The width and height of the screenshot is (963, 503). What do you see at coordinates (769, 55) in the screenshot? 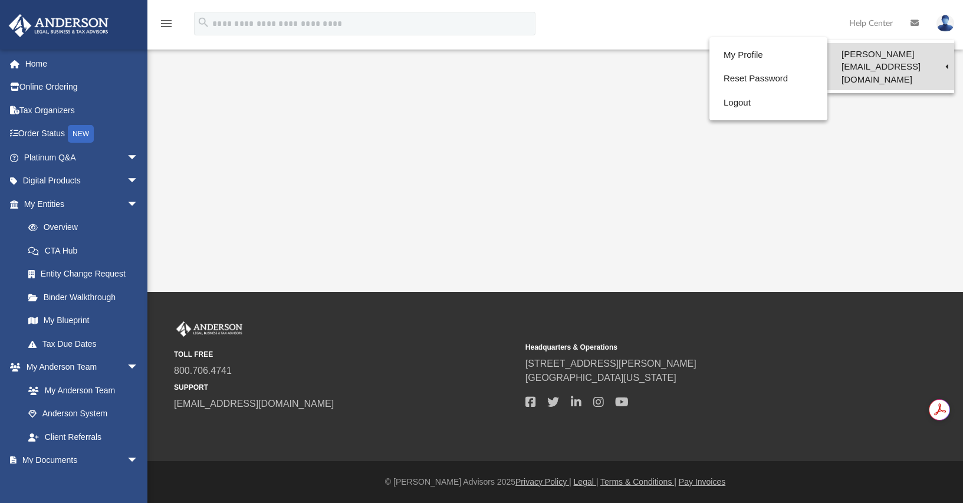
I see `a: My Profile` at bounding box center [769, 55].